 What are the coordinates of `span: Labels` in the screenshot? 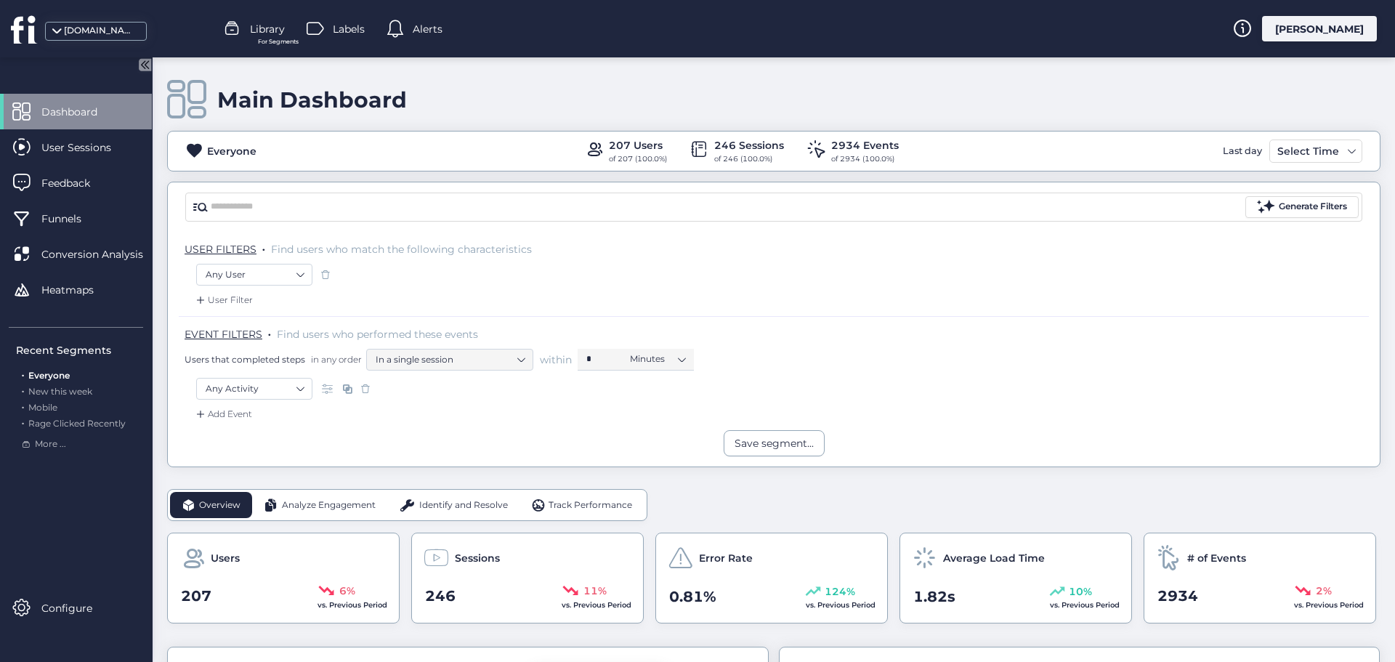 It's located at (349, 29).